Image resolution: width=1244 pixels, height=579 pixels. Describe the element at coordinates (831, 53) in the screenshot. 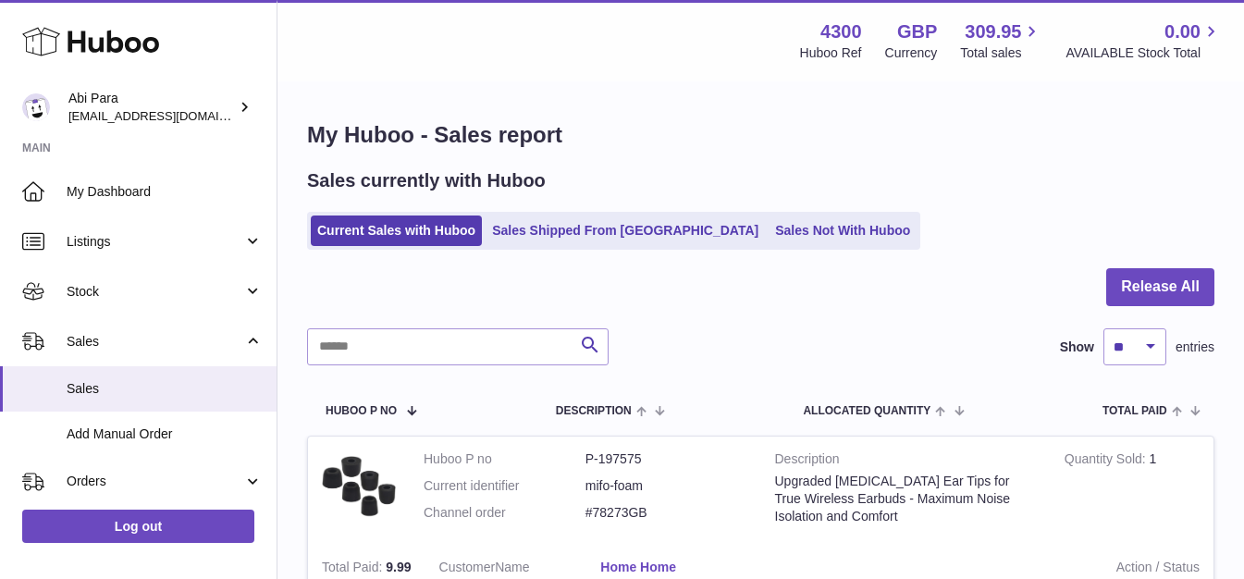

I see `div: Huboo Ref` at that location.